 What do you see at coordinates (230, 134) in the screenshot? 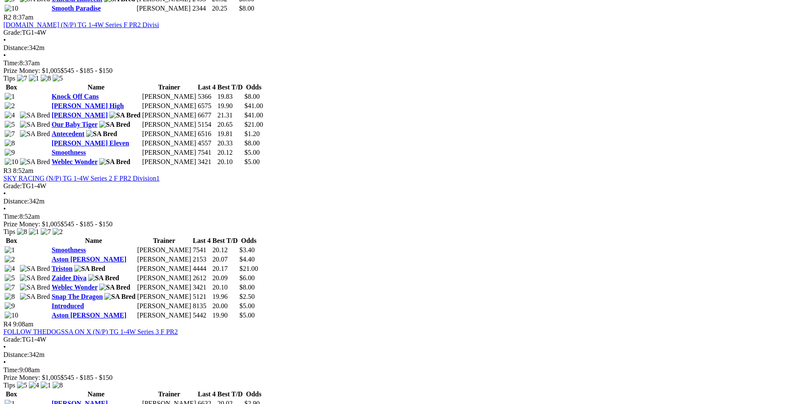
I see `td: 19.81` at bounding box center [230, 134].